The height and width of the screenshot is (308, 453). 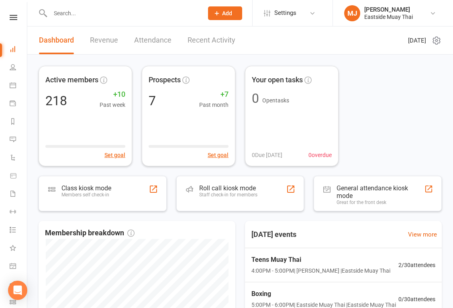 What do you see at coordinates (152, 101) in the screenshot?
I see `div: 7` at bounding box center [152, 101].